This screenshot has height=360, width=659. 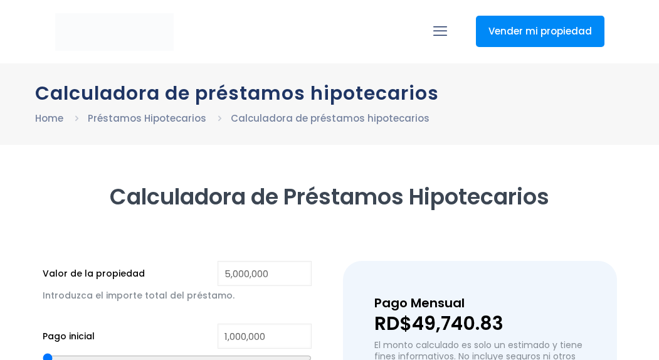 What do you see at coordinates (330, 118) in the screenshot?
I see `li: Calculadora de préstamos hipotecarios` at bounding box center [330, 118].